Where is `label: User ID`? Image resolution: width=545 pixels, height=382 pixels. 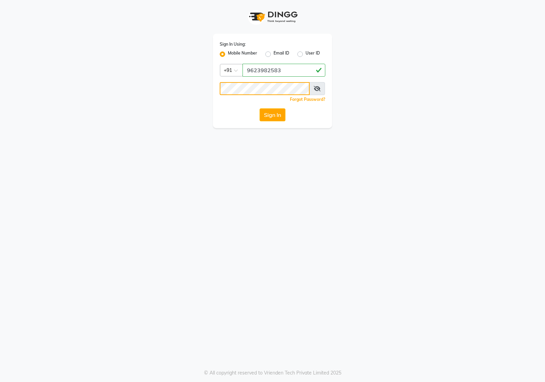 label: User ID is located at coordinates (313, 54).